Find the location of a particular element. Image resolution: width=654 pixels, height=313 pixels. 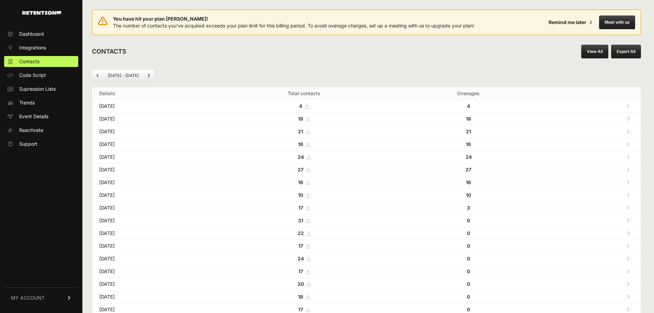

strong: 31 is located at coordinates (300, 220).